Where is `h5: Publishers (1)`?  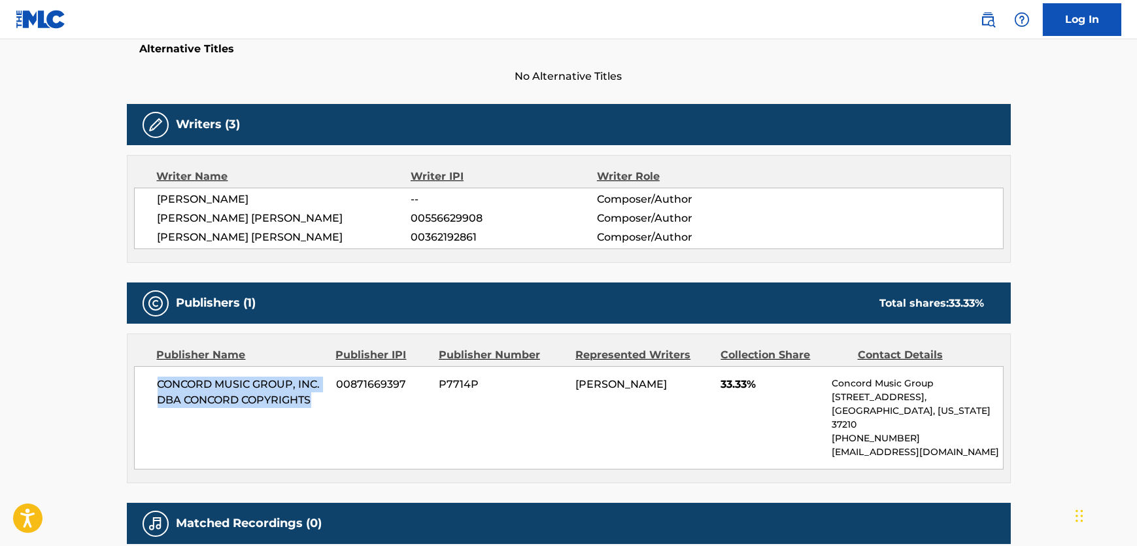
h5: Publishers (1) is located at coordinates (217, 303).